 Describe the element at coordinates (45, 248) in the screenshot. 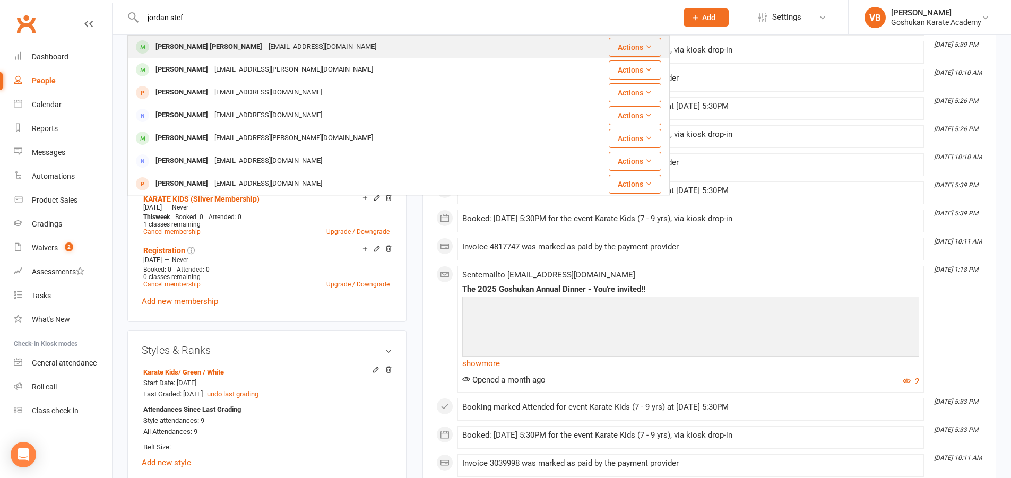

I see `div: Waivers` at that location.